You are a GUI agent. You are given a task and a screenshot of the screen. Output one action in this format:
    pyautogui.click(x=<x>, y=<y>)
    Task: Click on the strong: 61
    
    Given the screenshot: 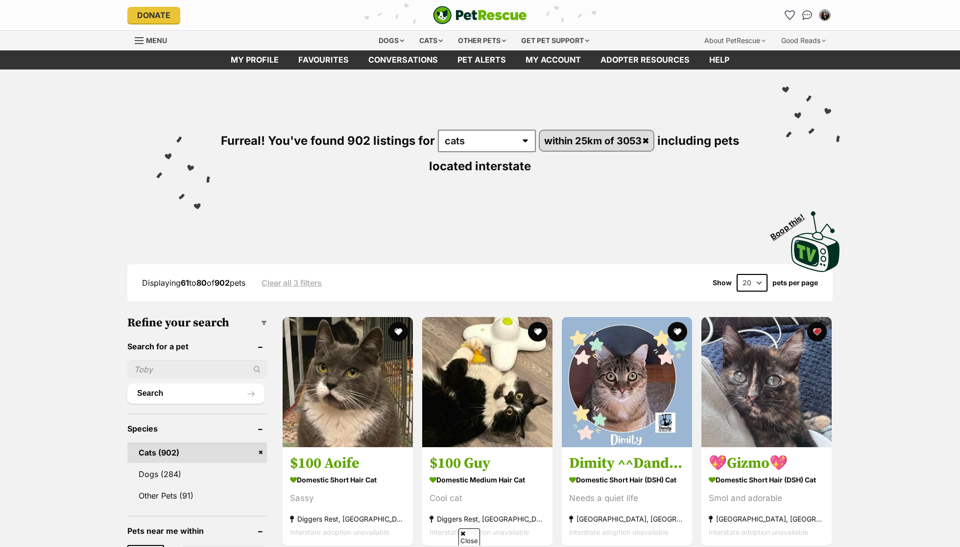 What is the action you would take?
    pyautogui.click(x=185, y=283)
    